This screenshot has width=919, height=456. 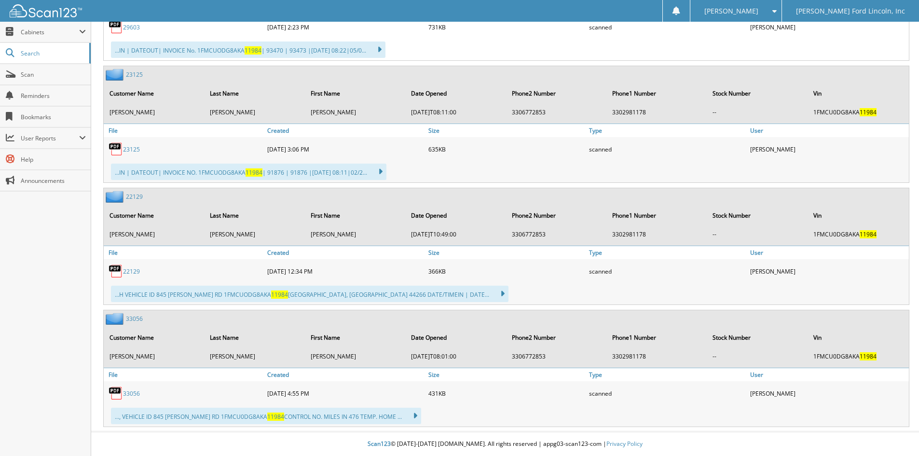 What do you see at coordinates (895, 433) in the screenshot?
I see `div: Chat Widget` at bounding box center [895, 433].